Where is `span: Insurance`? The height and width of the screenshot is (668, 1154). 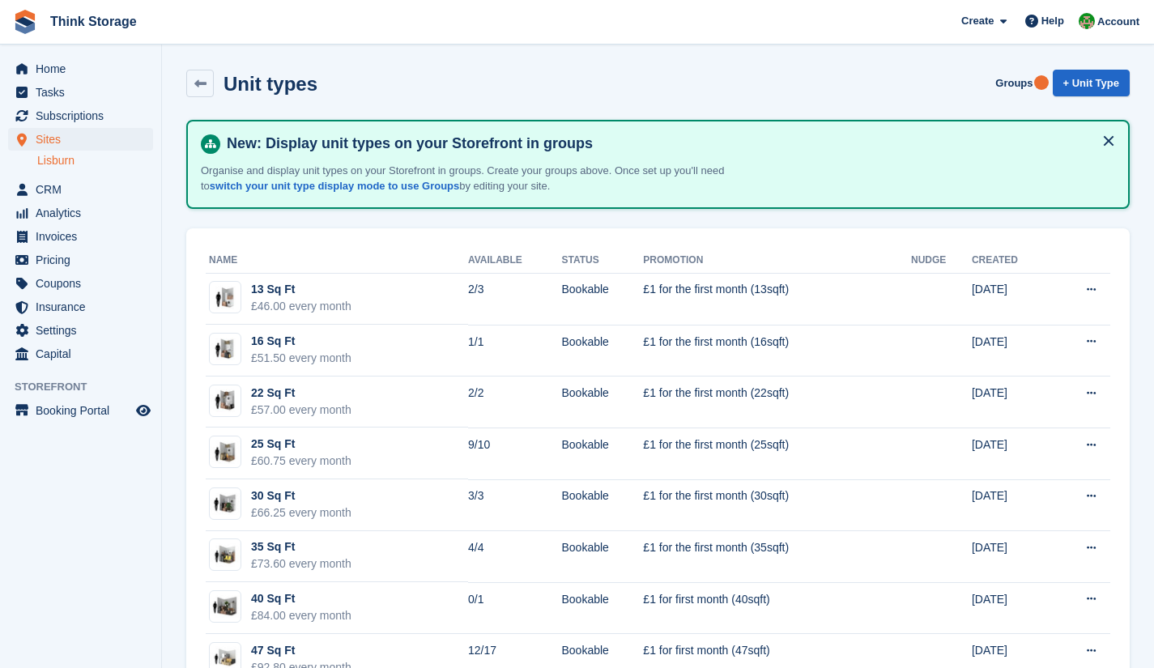
span: Insurance is located at coordinates (84, 307).